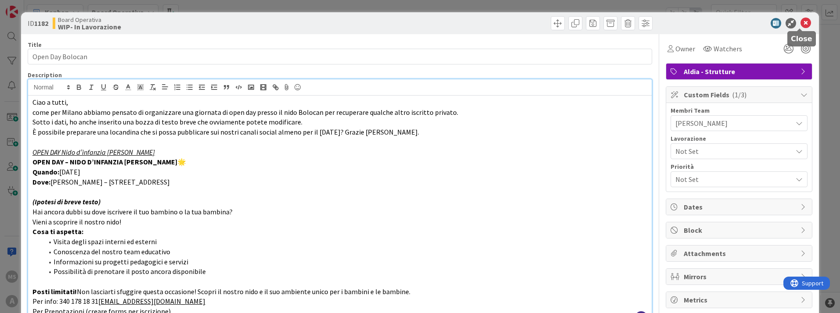  I want to click on span: Attachments, so click(740, 254).